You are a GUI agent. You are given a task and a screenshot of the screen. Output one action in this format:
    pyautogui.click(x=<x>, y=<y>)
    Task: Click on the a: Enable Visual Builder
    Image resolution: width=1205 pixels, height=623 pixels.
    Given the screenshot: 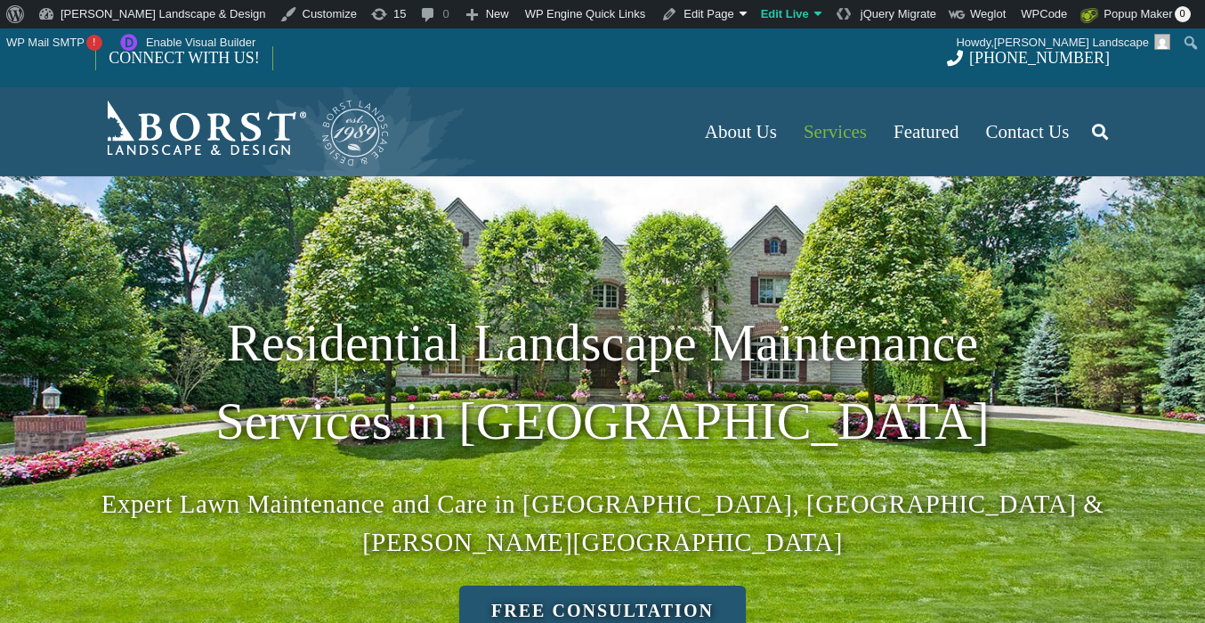 What is the action you would take?
    pyautogui.click(x=186, y=43)
    